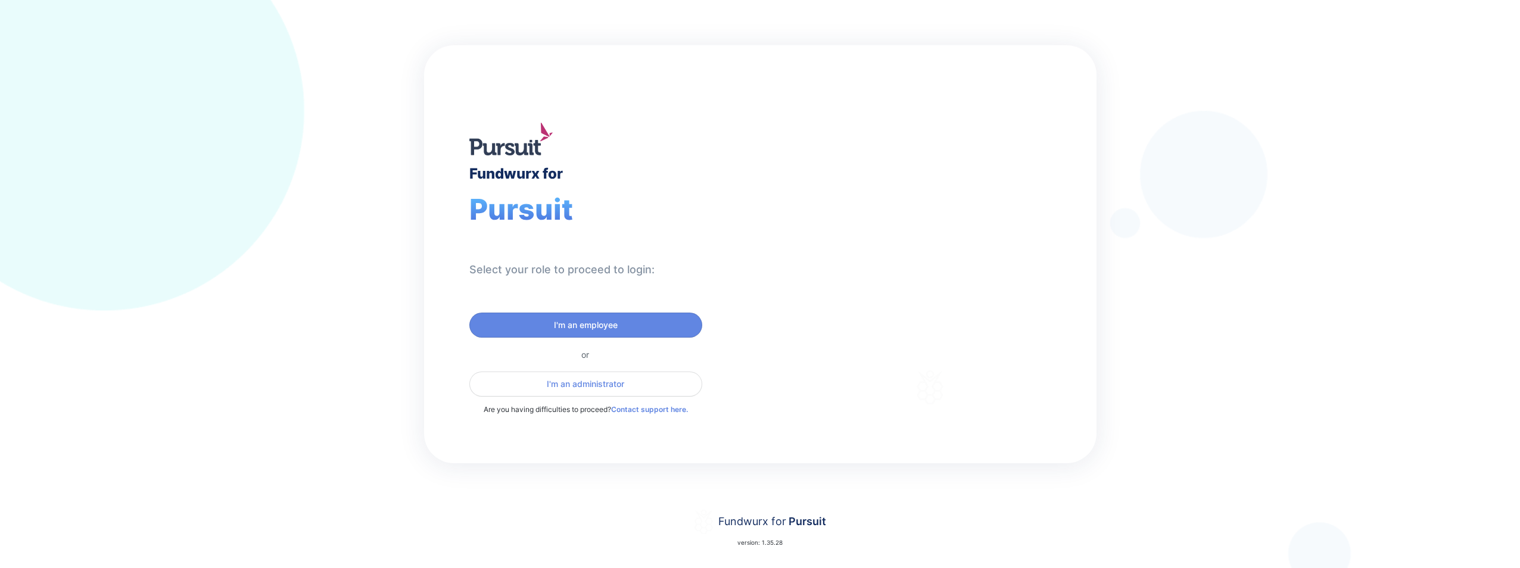 This screenshot has height=568, width=1520. What do you see at coordinates (930, 289) in the screenshot?
I see `div: Thank you for choosing Fundwurx as your partner in driving positive social impact!` at bounding box center [930, 289].